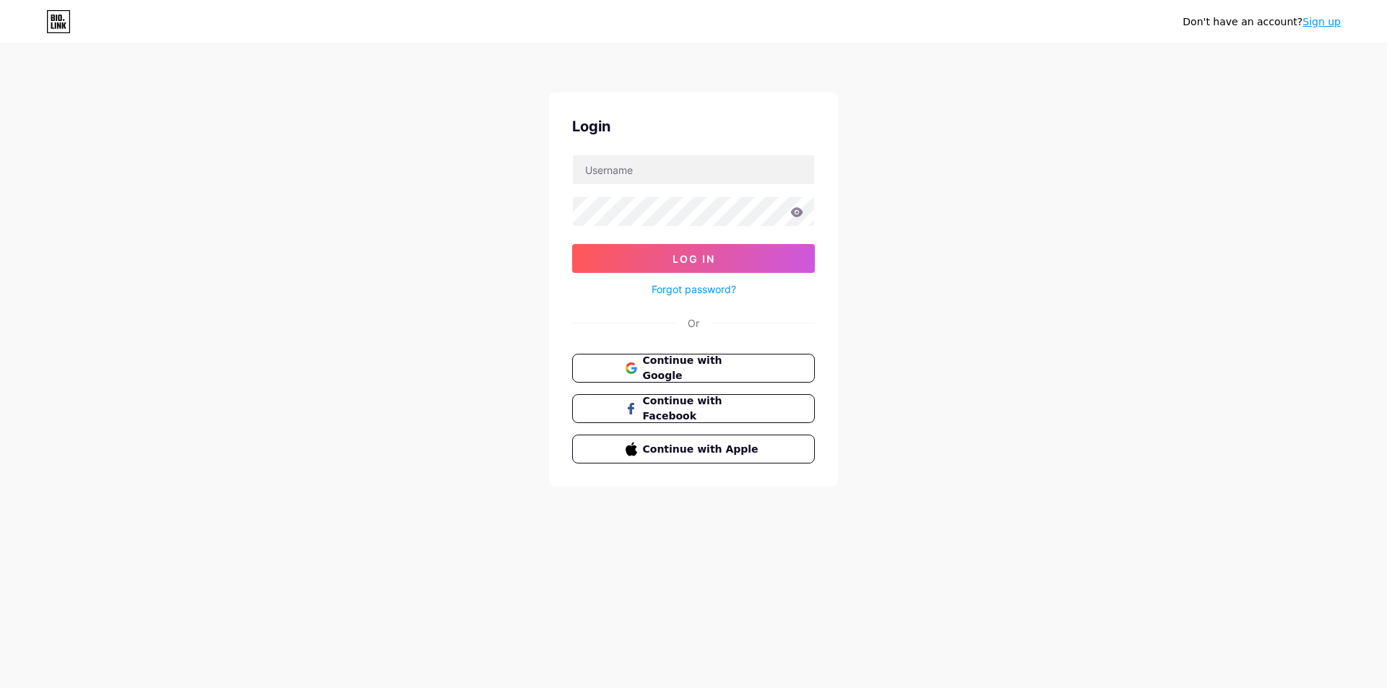 The image size is (1387, 688). What do you see at coordinates (1261, 22) in the screenshot?
I see `div: Don't have an account?` at bounding box center [1261, 22].